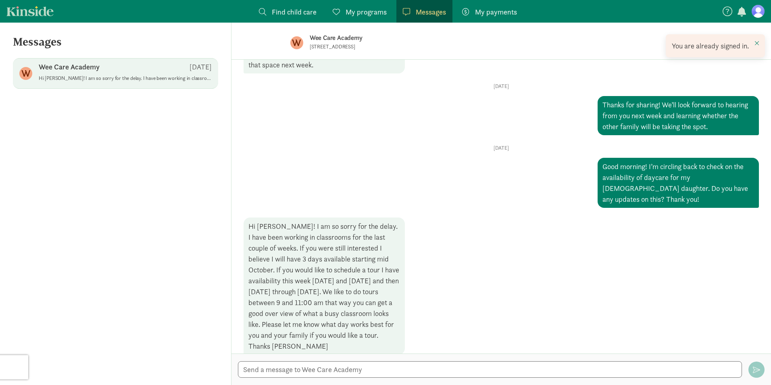 This screenshot has height=385, width=771. I want to click on span: My programs, so click(366, 12).